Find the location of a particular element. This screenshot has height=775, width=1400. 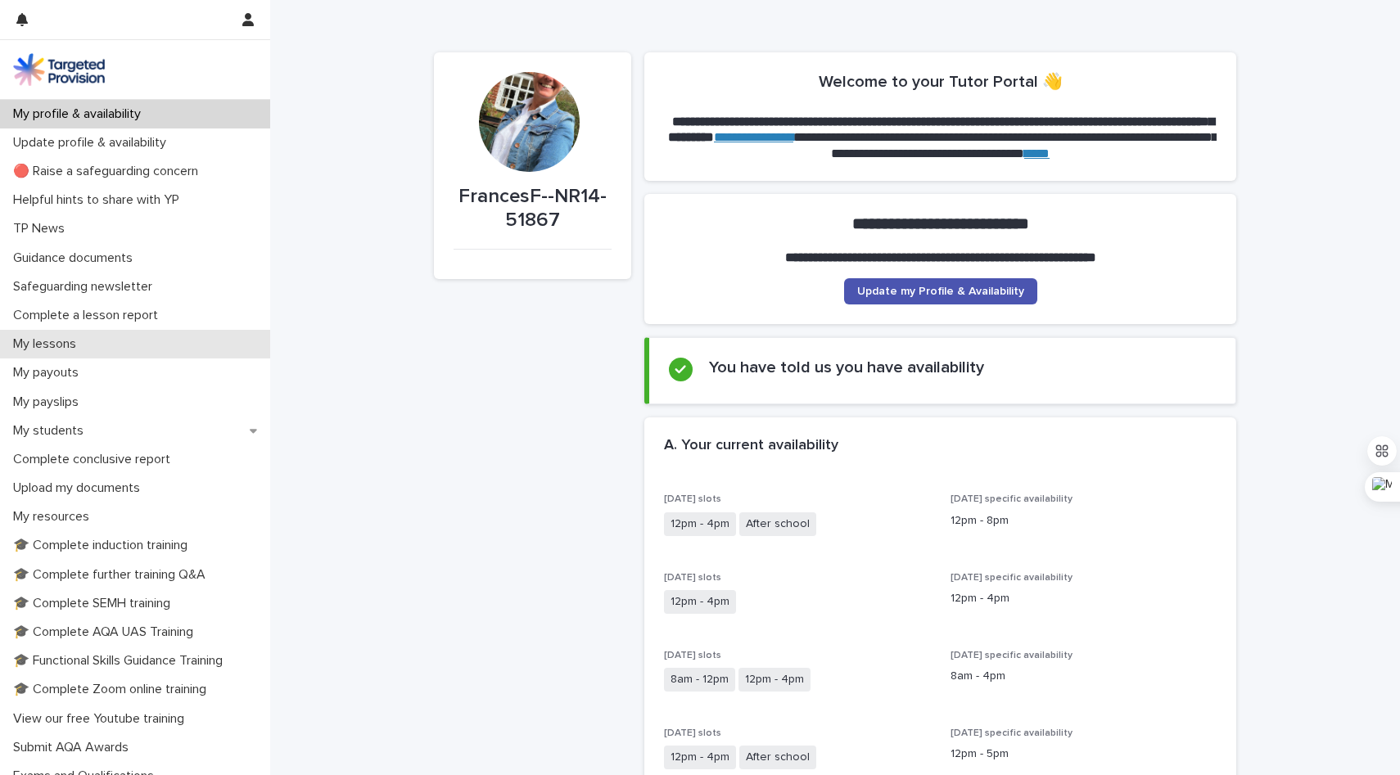

p: 12pm - 8pm is located at coordinates (1084, 521).